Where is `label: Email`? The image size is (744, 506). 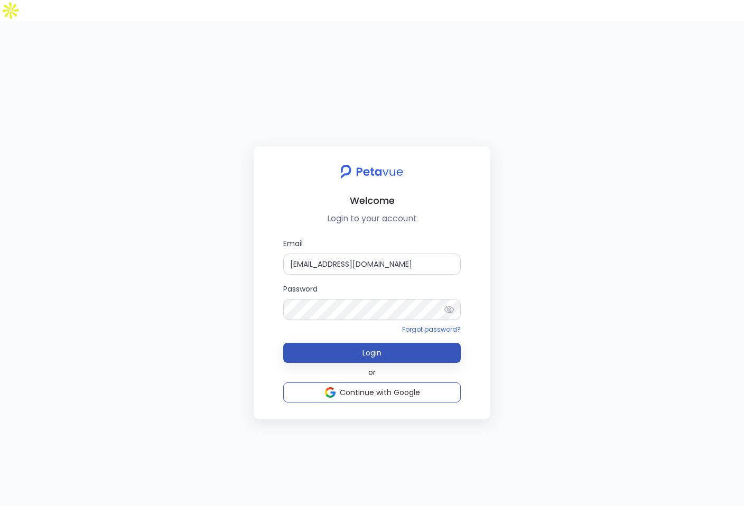
label: Email is located at coordinates (372, 256).